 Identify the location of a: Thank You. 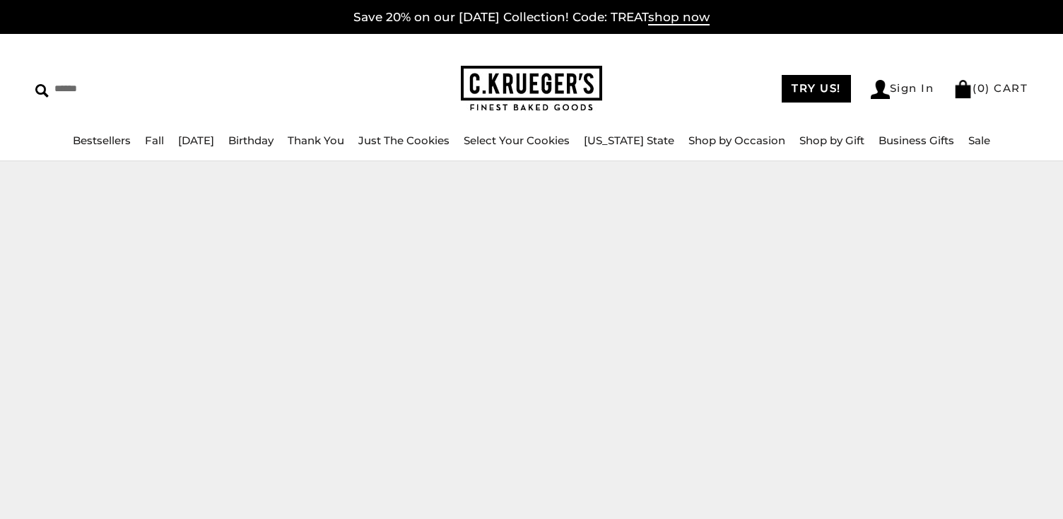
(316, 140).